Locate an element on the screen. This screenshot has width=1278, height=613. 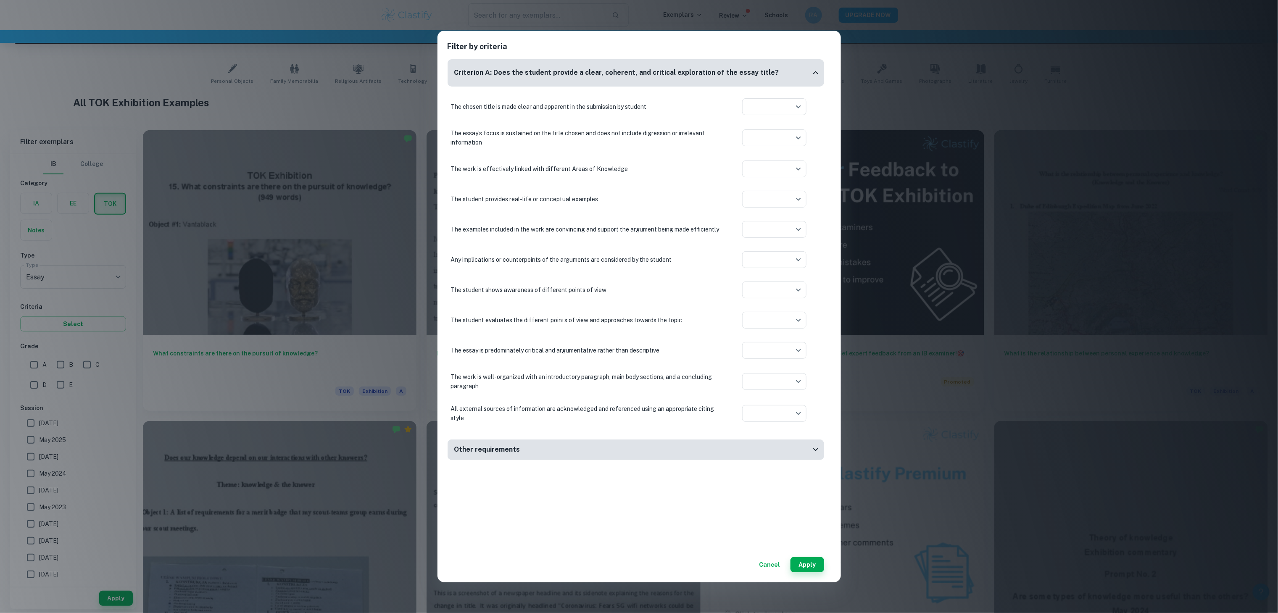
p: The examples included in the work are convincing and support the argument being made efficiently is located at coordinates (590, 230).